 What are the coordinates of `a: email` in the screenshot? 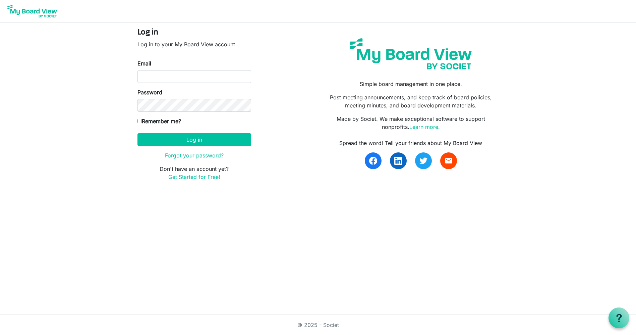 It's located at (449, 161).